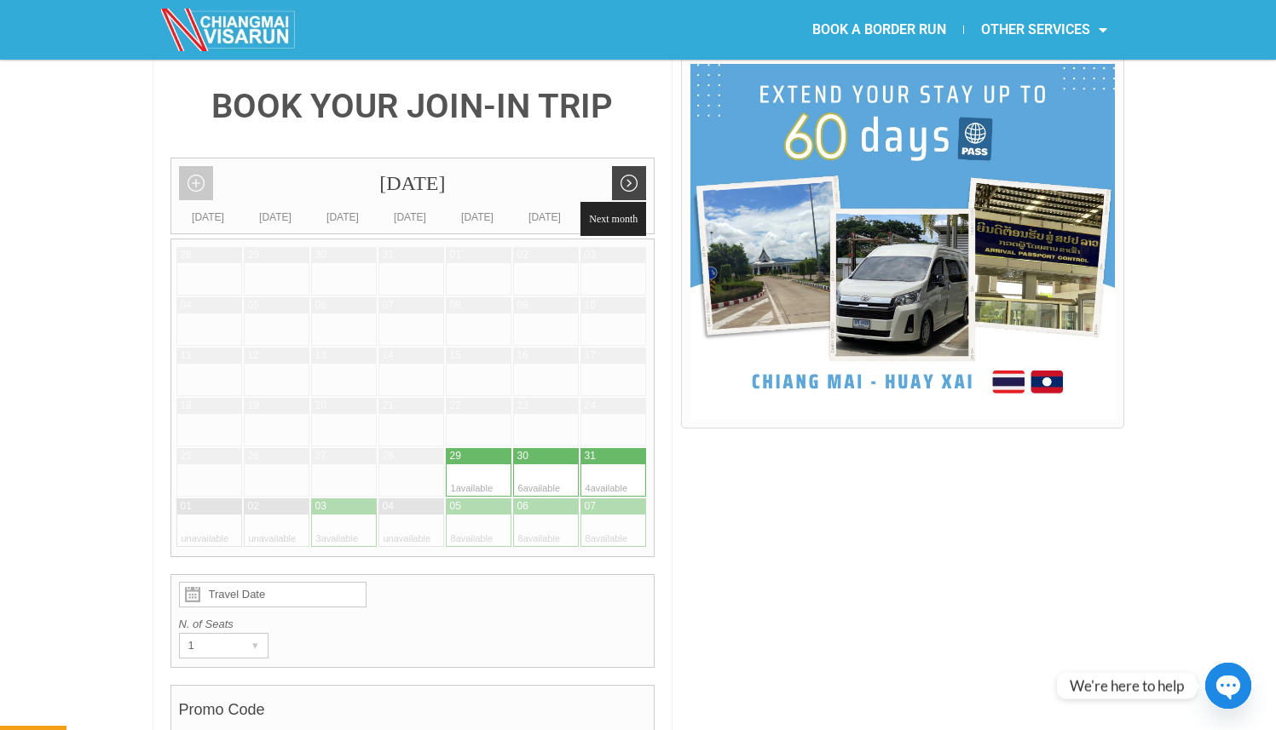 The image size is (1276, 730). I want to click on div: 16, so click(522, 355).